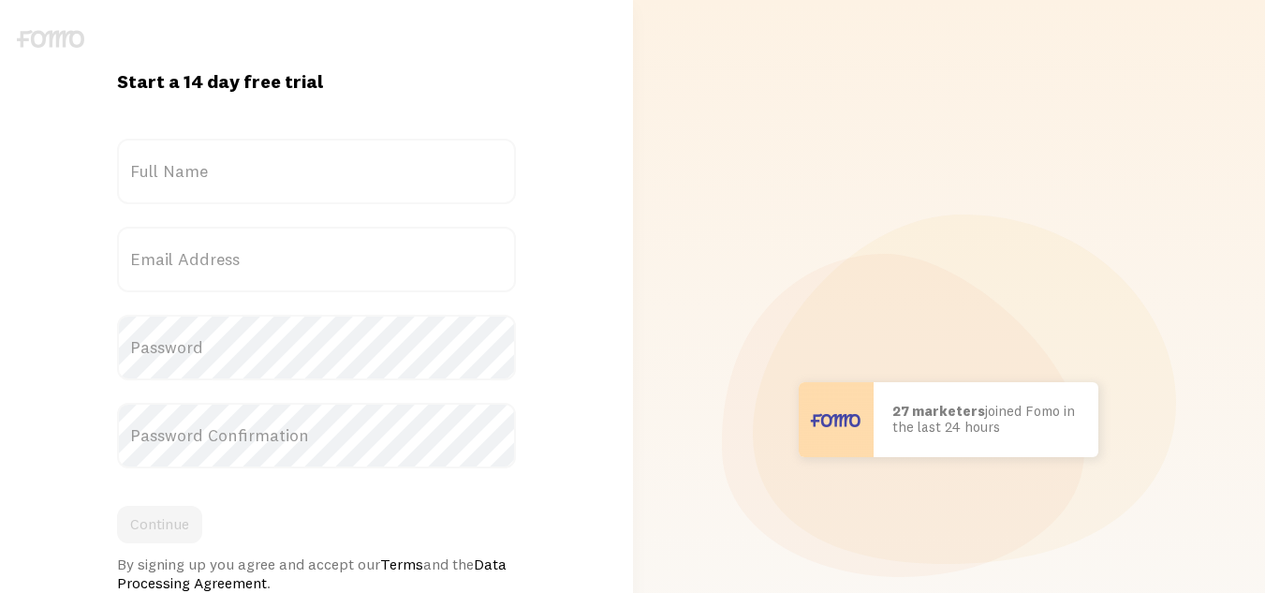 The image size is (1265, 593). What do you see at coordinates (836, 420) in the screenshot?
I see `img: User avatar` at bounding box center [836, 420].